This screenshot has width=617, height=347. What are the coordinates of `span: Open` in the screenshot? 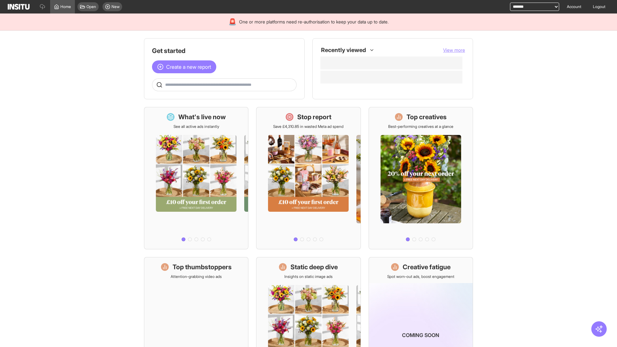 It's located at (91, 7).